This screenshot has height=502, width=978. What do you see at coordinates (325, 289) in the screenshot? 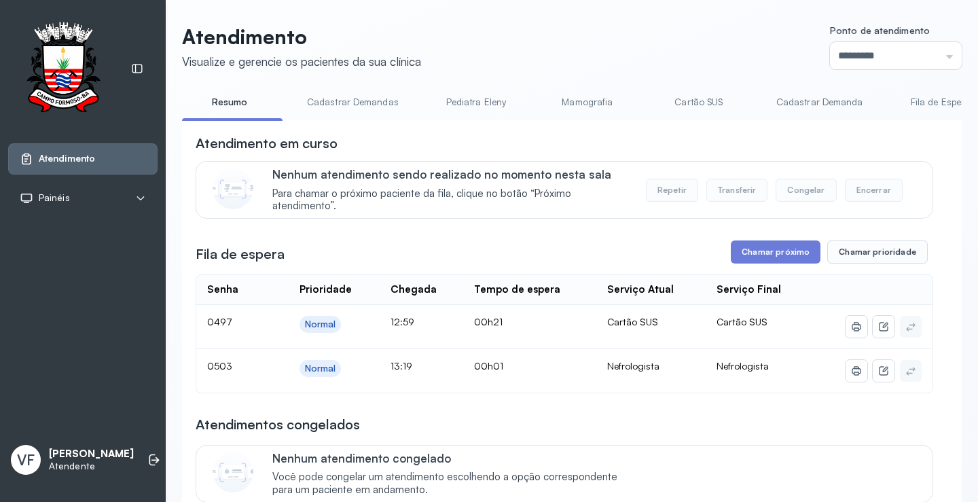
I see `div: Prioridade` at bounding box center [325, 289].